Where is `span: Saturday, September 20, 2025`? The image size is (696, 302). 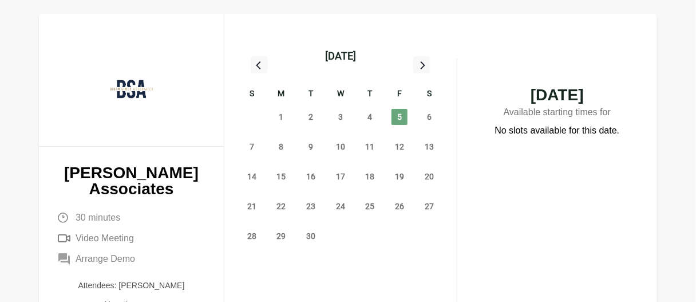
span: Saturday, September 20, 2025 is located at coordinates (429, 176).